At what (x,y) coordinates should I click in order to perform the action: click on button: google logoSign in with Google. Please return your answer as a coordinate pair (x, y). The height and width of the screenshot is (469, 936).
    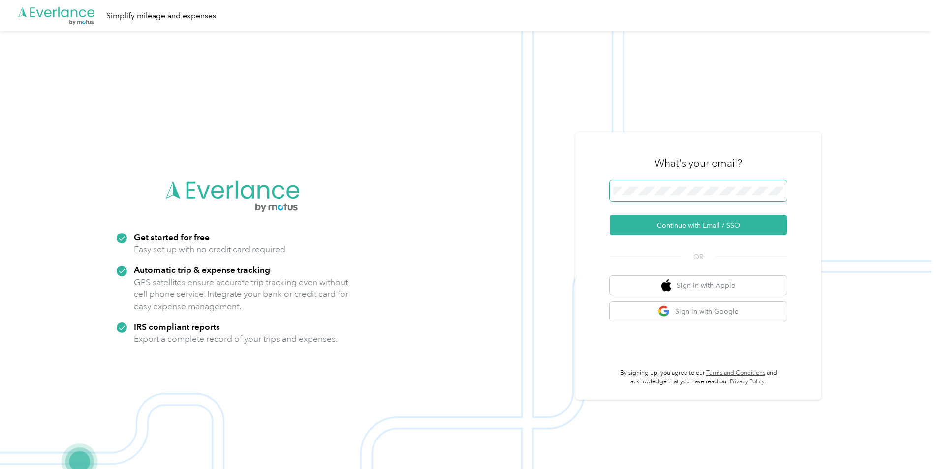
    Looking at the image, I should click on (698, 311).